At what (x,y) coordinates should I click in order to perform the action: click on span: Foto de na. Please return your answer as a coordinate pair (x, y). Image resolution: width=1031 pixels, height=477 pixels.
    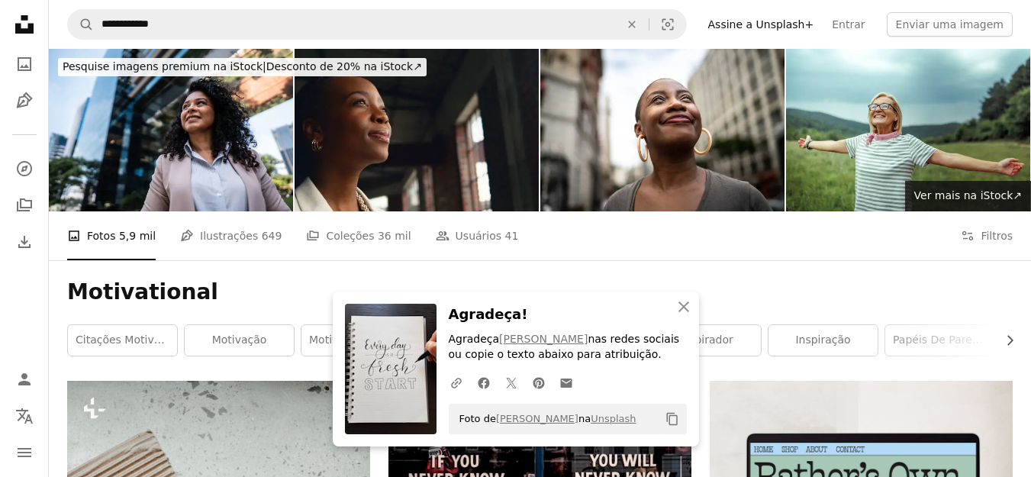
    Looking at the image, I should click on (544, 419).